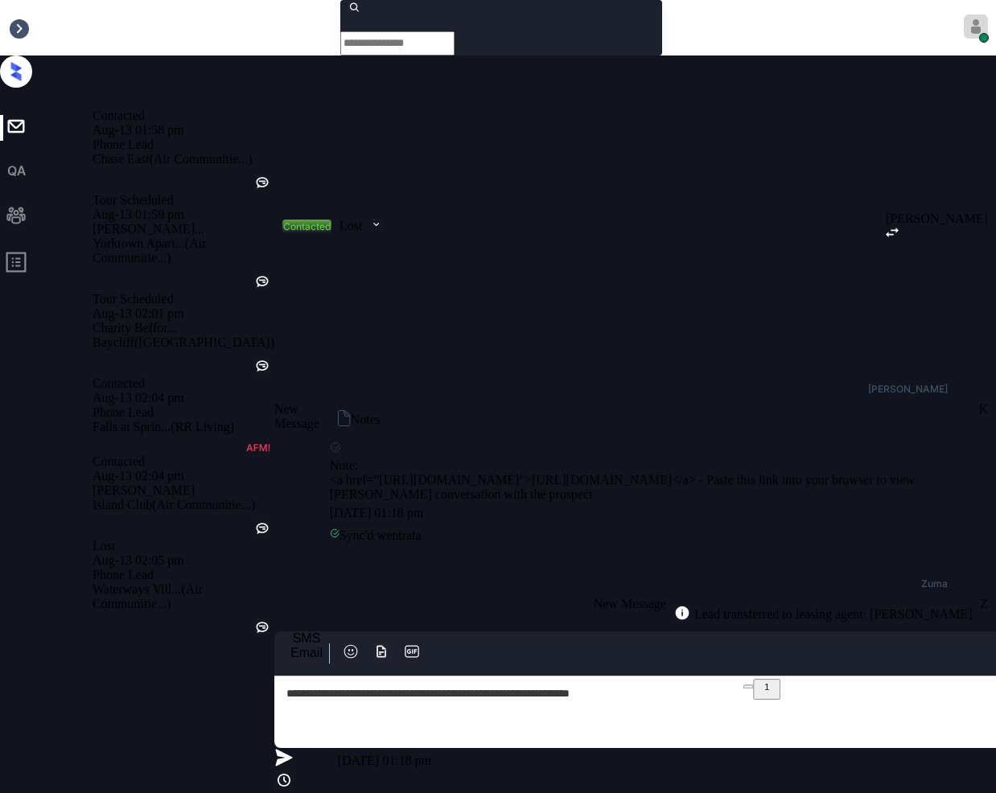 The height and width of the screenshot is (793, 996). I want to click on div: SMS, so click(307, 639).